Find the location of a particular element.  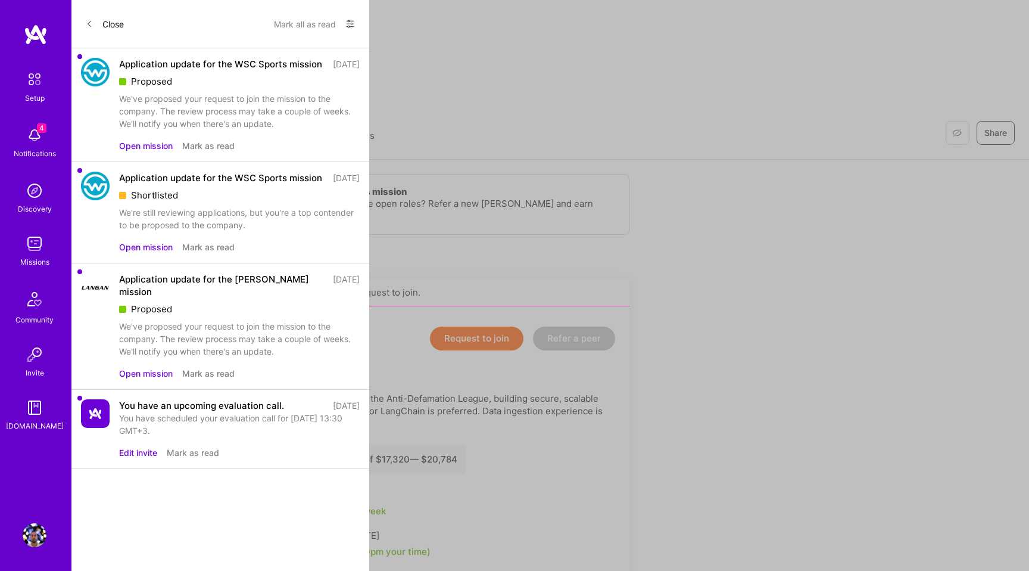

img: setup is located at coordinates (35, 79).